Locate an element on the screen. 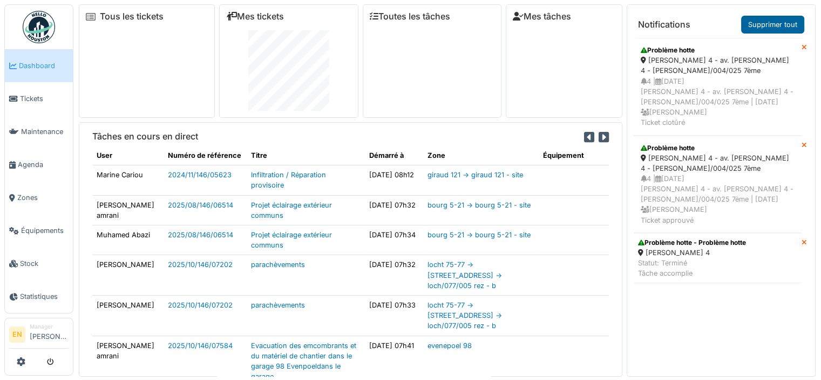 This screenshot has height=380, width=821. a: Équipements is located at coordinates (39, 230).